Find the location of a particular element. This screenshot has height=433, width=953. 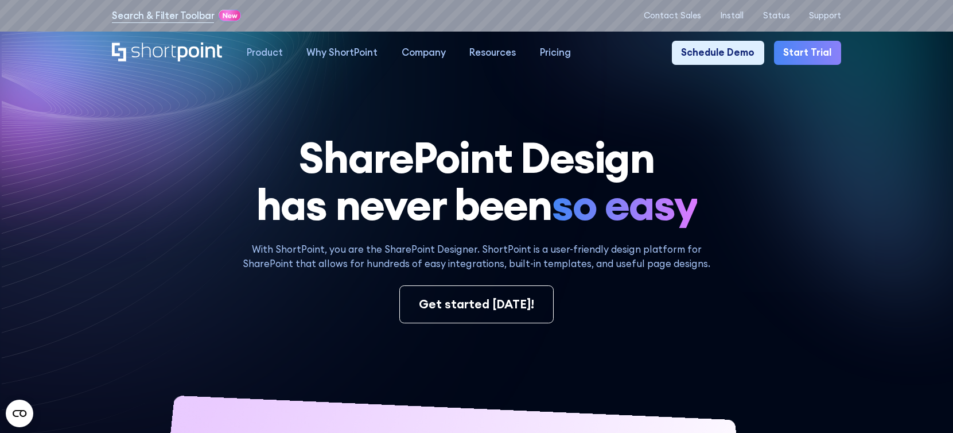

p: Contact Sales is located at coordinates (673, 15).